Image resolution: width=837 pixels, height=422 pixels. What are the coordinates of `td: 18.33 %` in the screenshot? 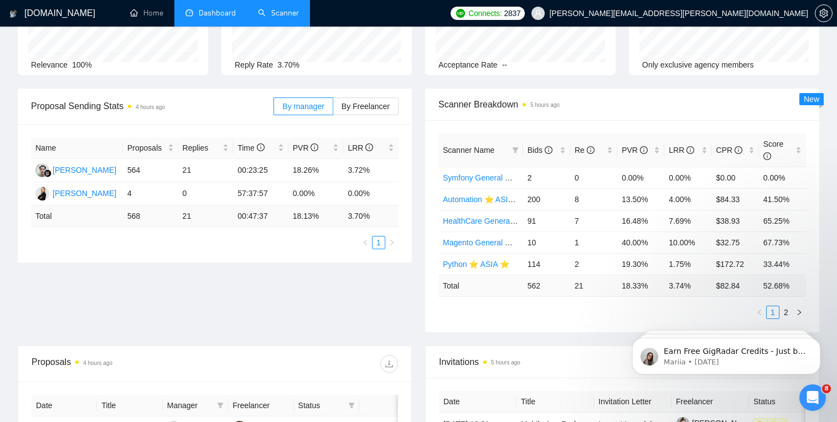 It's located at (640, 285).